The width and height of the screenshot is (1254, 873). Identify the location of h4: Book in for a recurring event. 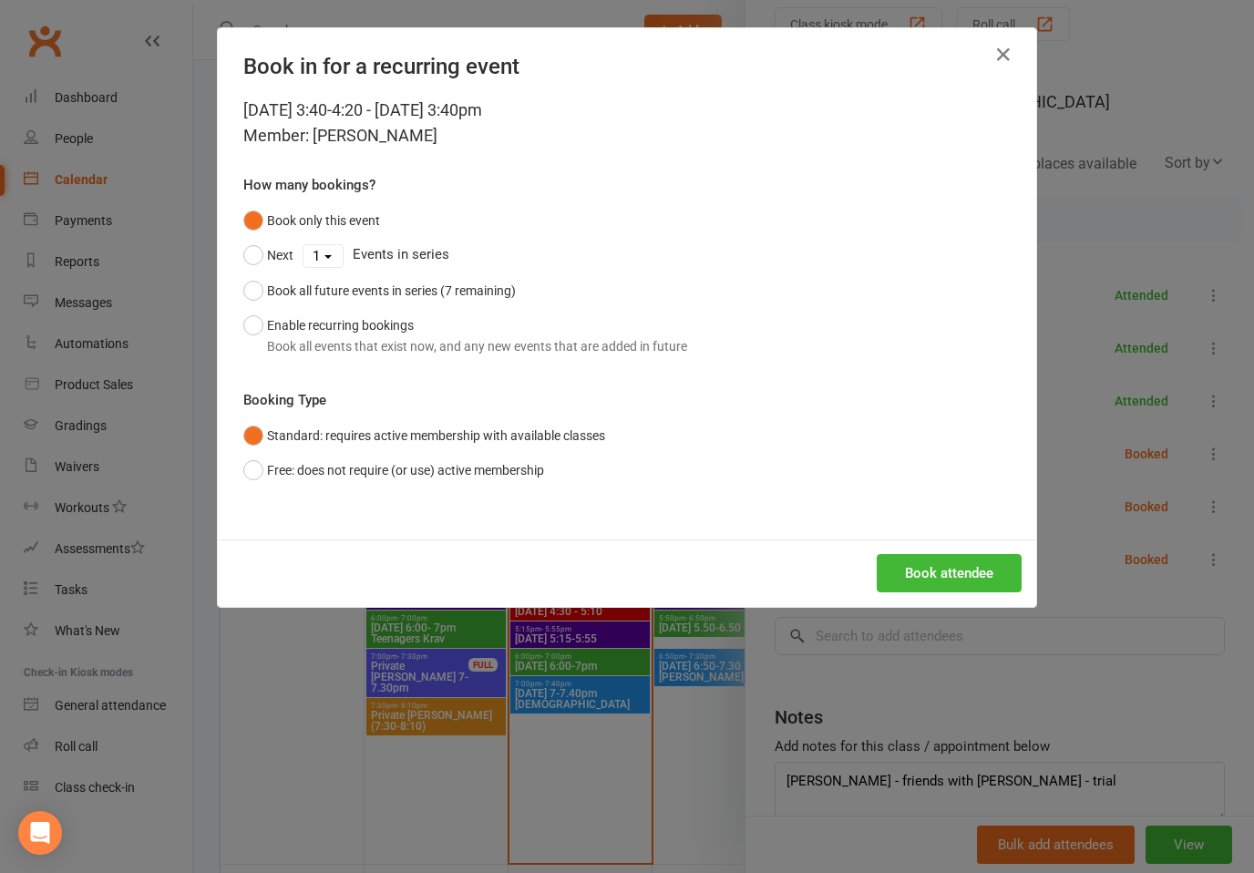
(627, 67).